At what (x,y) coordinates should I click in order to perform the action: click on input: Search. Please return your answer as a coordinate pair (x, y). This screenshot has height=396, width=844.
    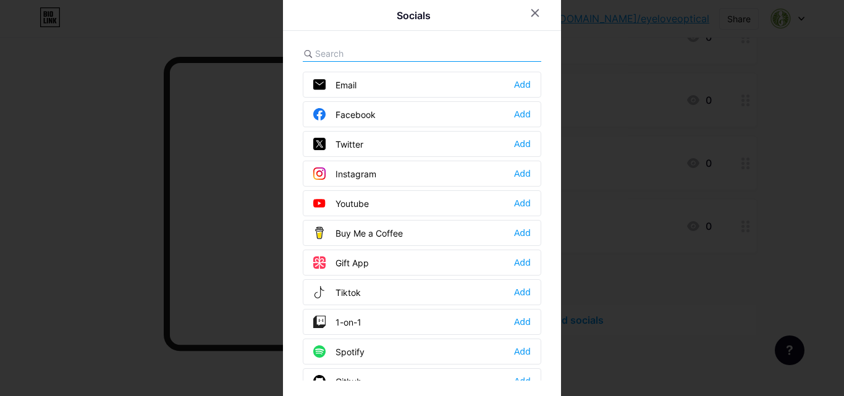
    Looking at the image, I should click on (383, 53).